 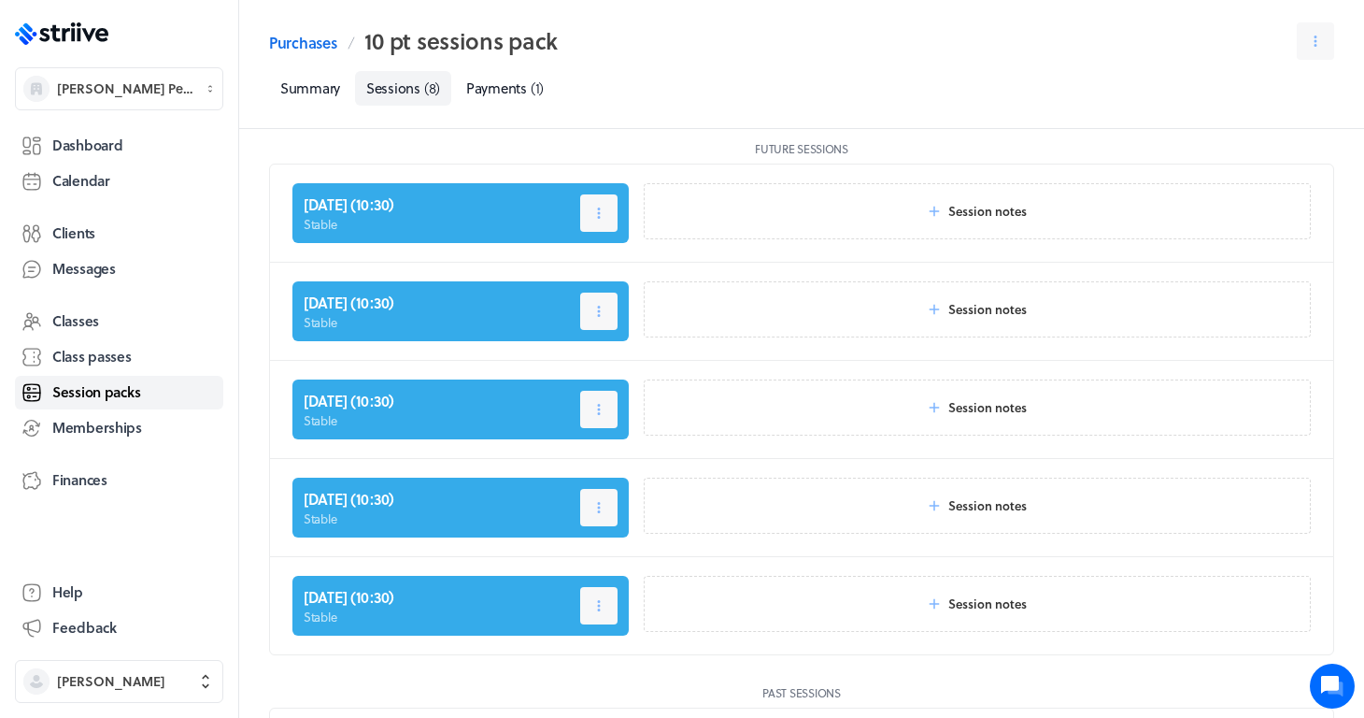 What do you see at coordinates (303, 43) in the screenshot?
I see `a: Purchases` at bounding box center [303, 43].